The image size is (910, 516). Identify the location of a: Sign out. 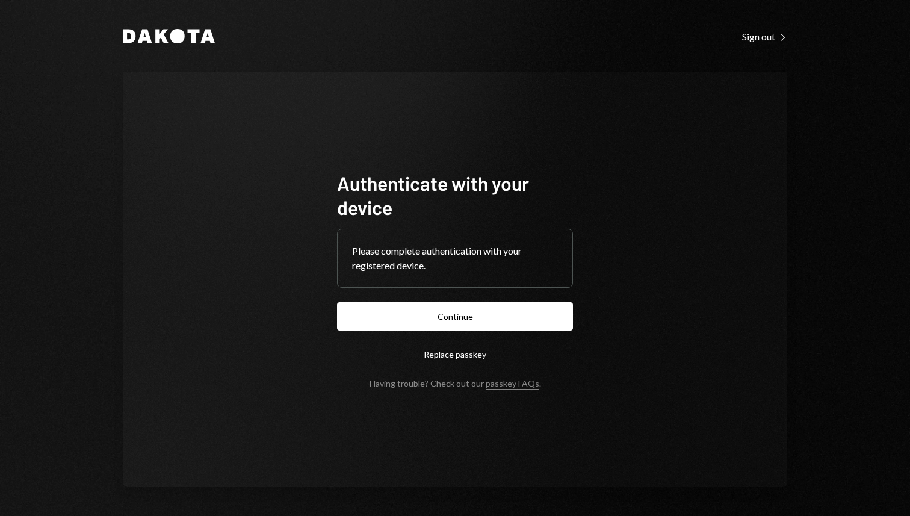
(764, 36).